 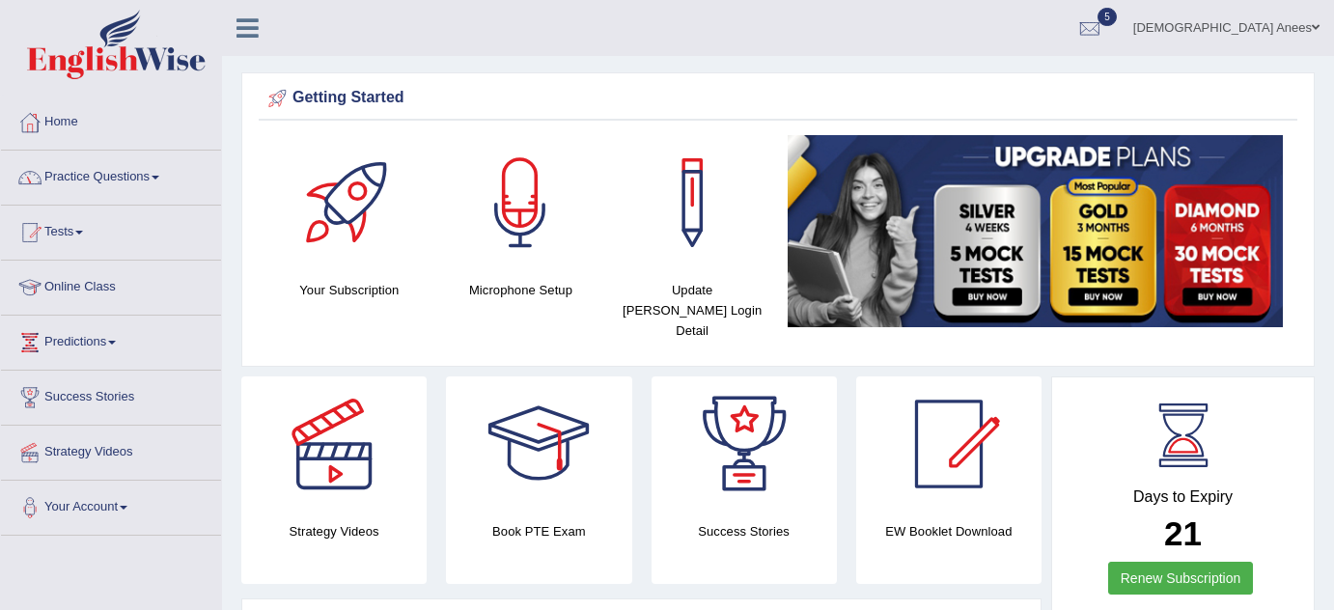 What do you see at coordinates (1183, 533) in the screenshot?
I see `b: 21` at bounding box center [1183, 533].